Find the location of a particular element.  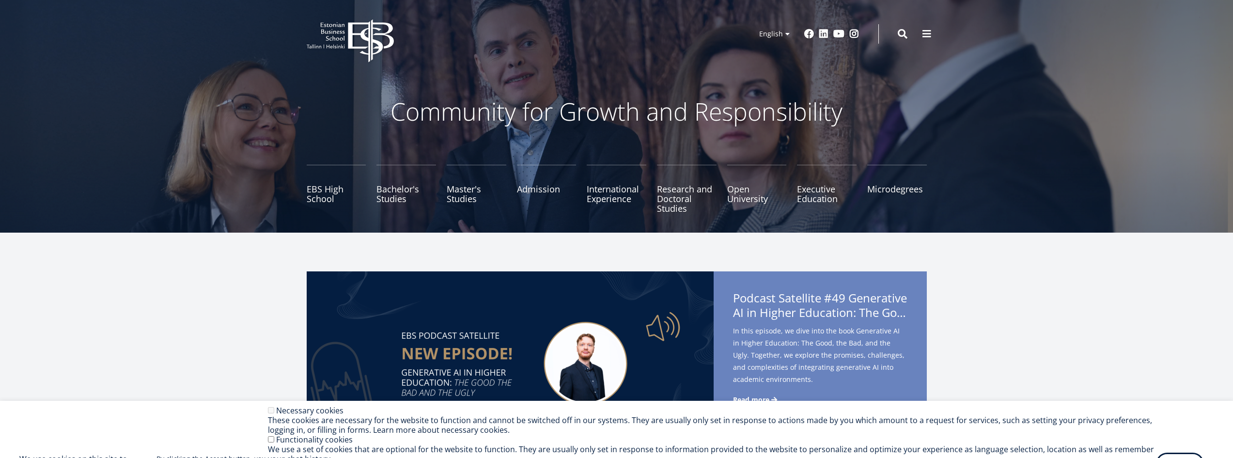

label: Functionality cookies is located at coordinates (314, 439).